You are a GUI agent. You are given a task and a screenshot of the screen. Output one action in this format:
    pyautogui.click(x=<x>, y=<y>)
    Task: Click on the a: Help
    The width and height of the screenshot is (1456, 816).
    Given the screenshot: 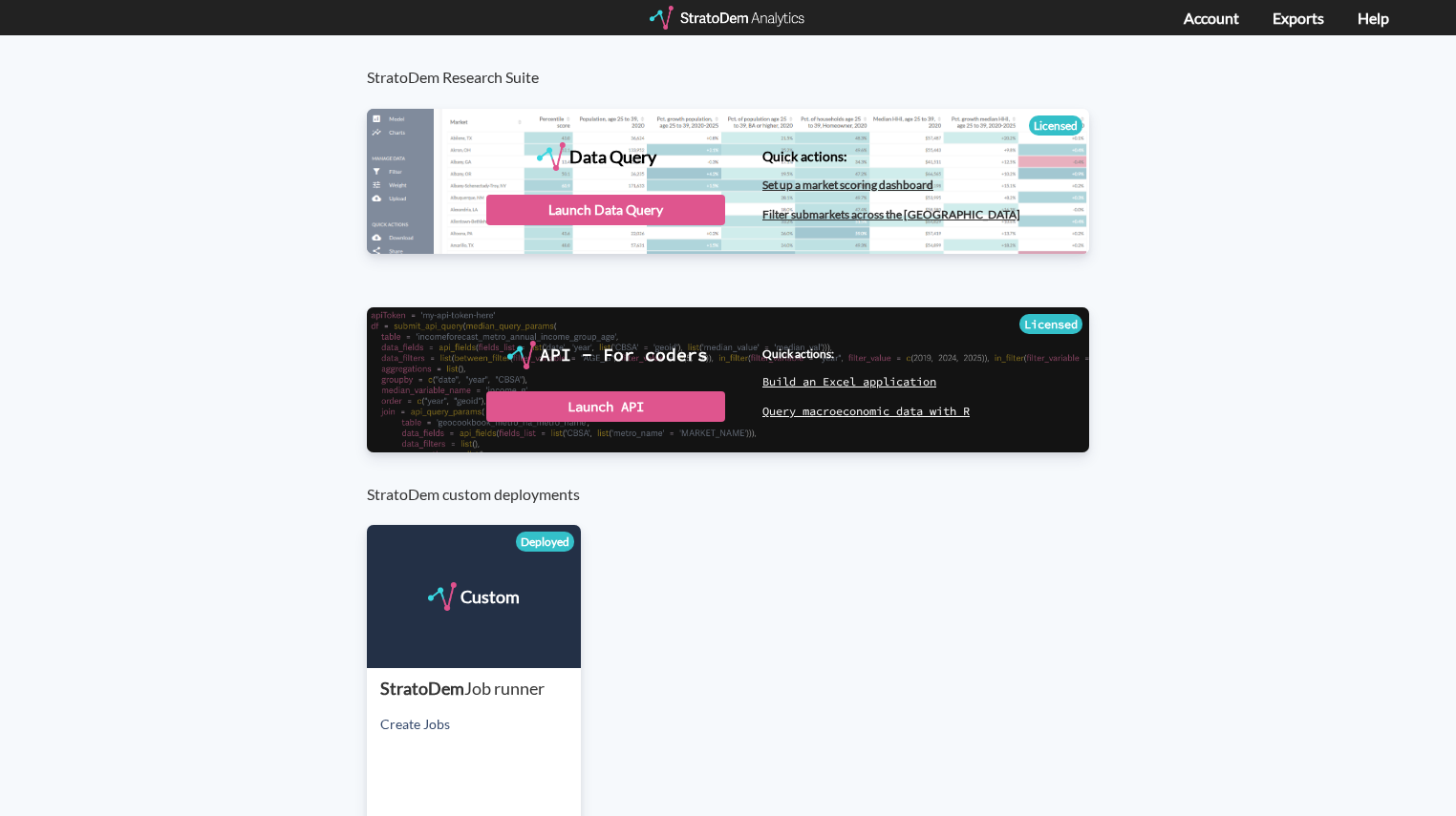 What is the action you would take?
    pyautogui.click(x=1372, y=17)
    